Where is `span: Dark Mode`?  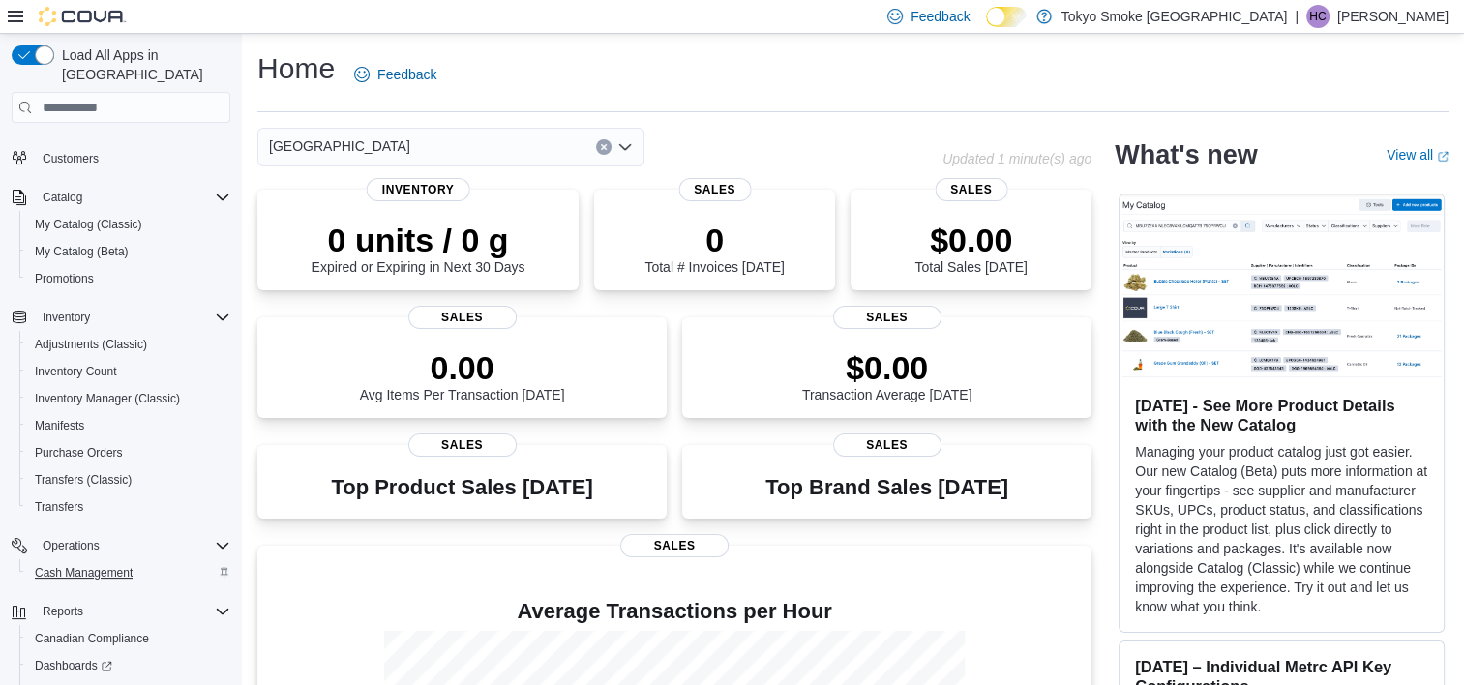
span: Dark Mode is located at coordinates (986, 27).